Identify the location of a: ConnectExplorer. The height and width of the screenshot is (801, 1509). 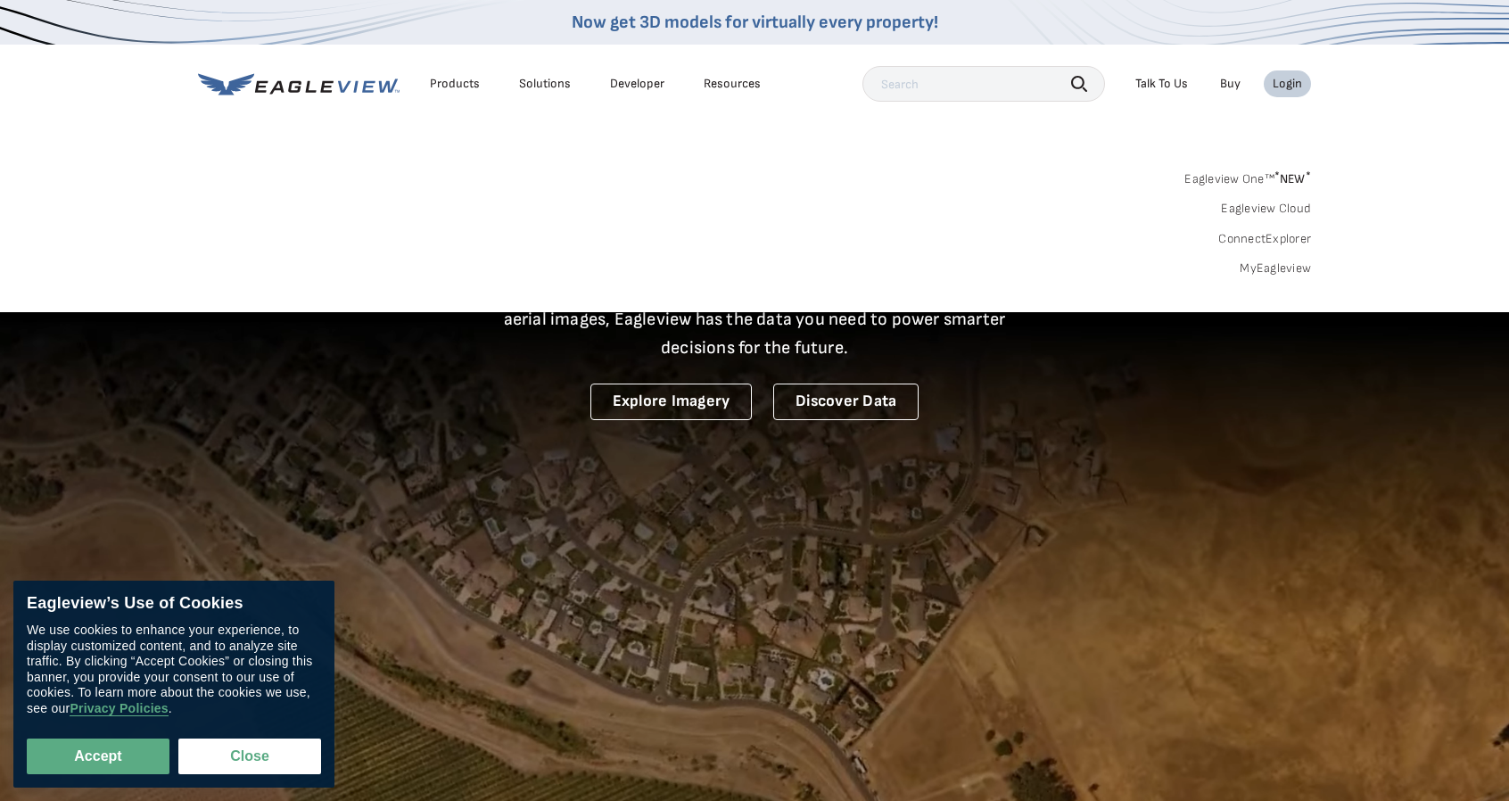
(1264, 239).